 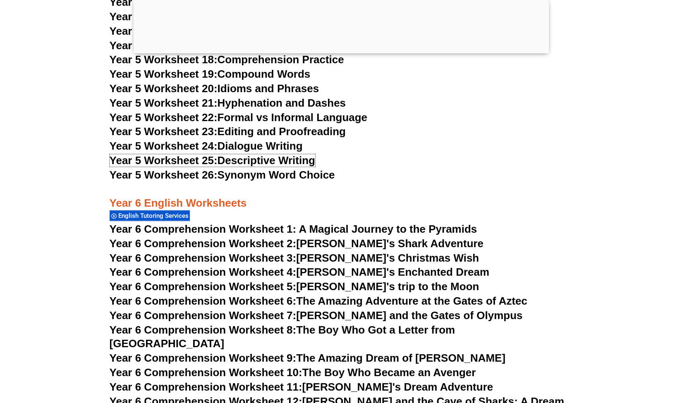 I want to click on span: Year 6 Comprehension Worksheet 6:, so click(x=203, y=301).